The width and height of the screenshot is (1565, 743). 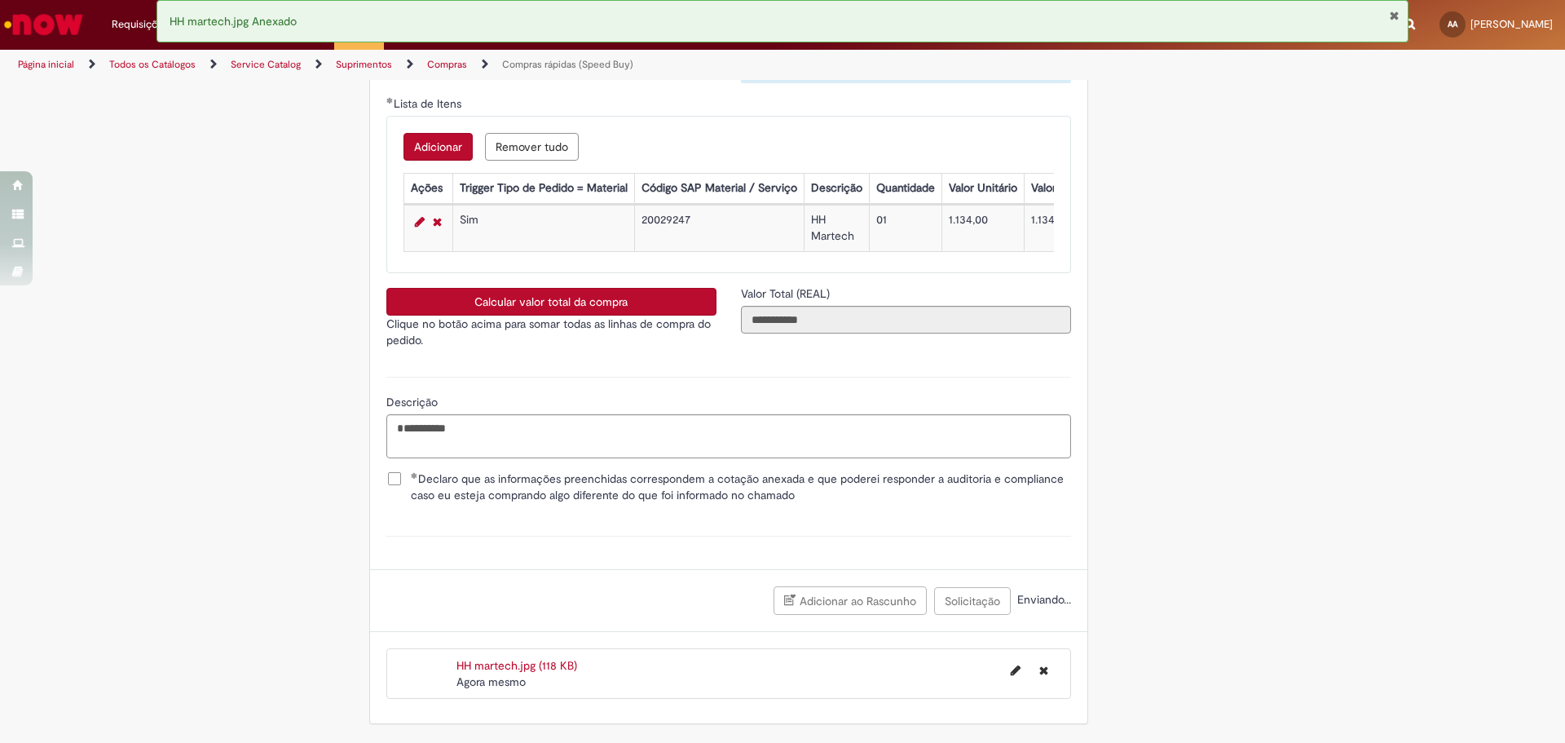 What do you see at coordinates (46, 64) in the screenshot?
I see `a: Página inicial` at bounding box center [46, 64].